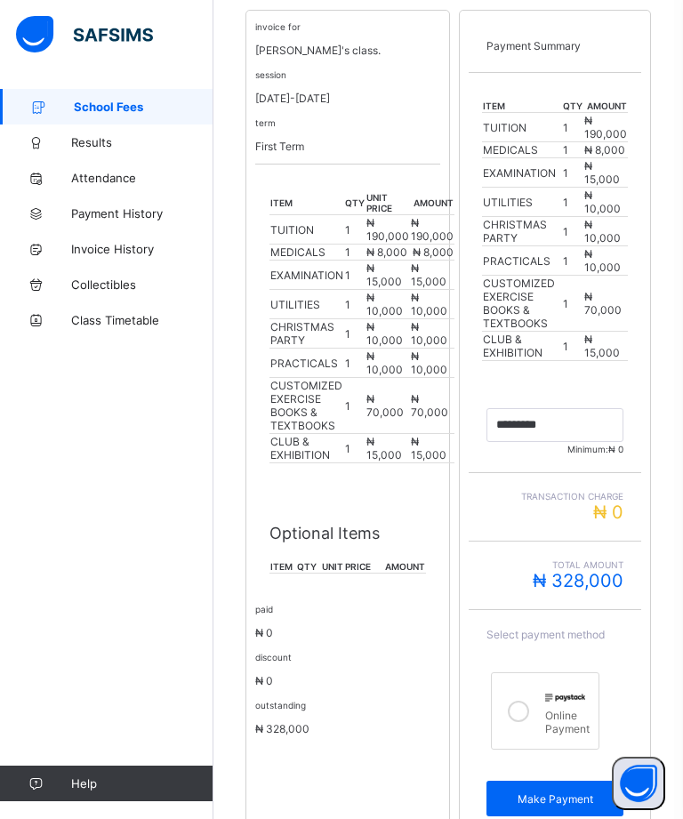 The width and height of the screenshot is (683, 819). I want to click on td: MEDICALS, so click(522, 150).